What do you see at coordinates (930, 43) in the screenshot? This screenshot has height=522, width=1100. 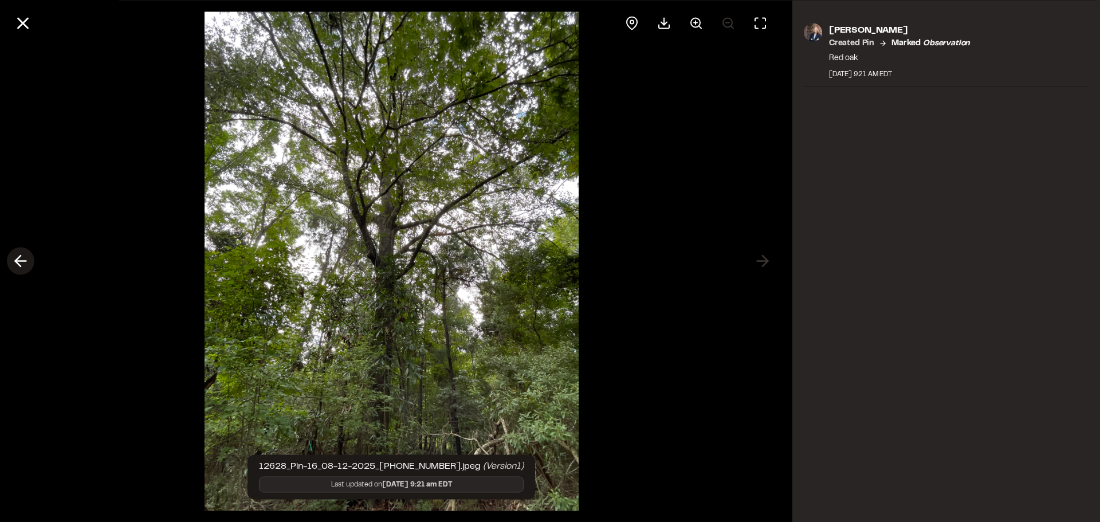 I see `p: Marked` at bounding box center [930, 43].